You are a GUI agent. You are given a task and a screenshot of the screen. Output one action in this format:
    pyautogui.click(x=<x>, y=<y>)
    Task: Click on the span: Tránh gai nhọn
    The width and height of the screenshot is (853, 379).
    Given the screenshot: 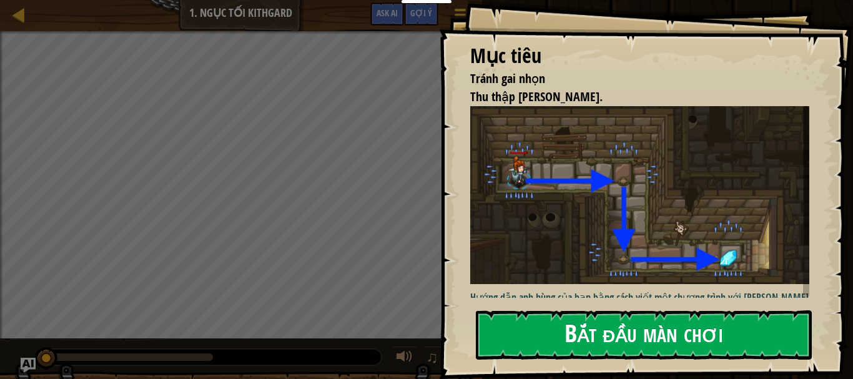 What is the action you would take?
    pyautogui.click(x=508, y=78)
    